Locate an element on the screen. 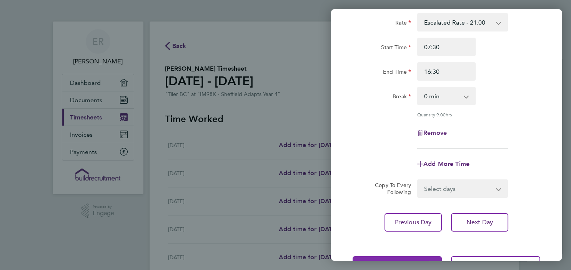 This screenshot has width=571, height=270. label: End Time is located at coordinates (397, 73).